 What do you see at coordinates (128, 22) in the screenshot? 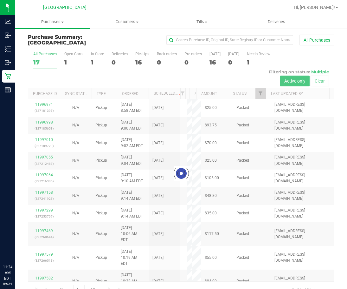
I see `span: Customers` at bounding box center [128, 22].